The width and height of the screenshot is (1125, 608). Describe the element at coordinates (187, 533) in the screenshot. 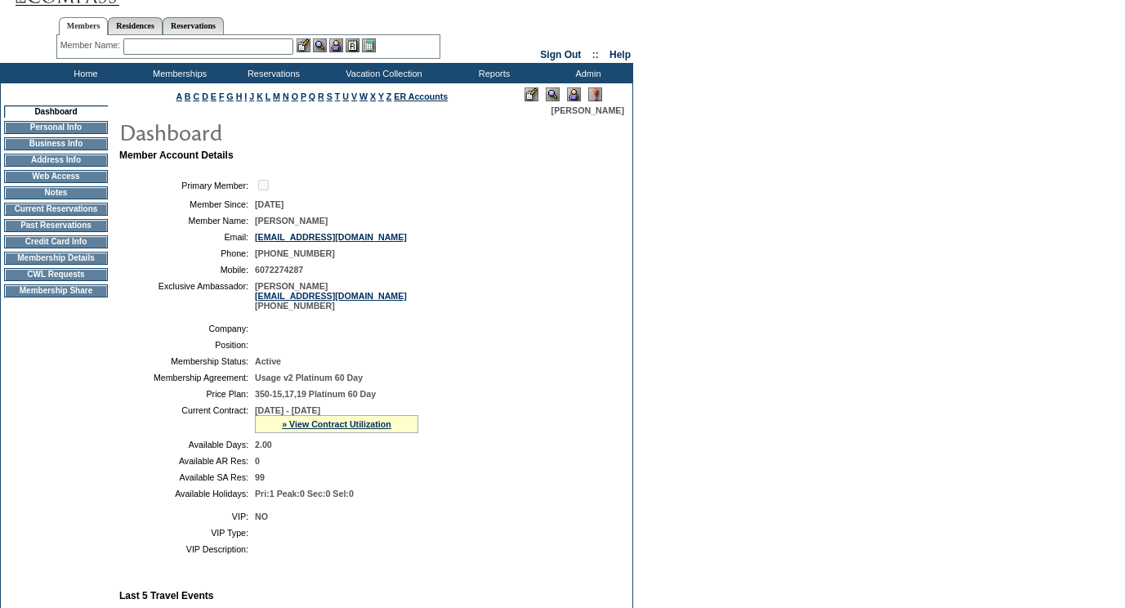

I see `td: VIP Type:` at that location.